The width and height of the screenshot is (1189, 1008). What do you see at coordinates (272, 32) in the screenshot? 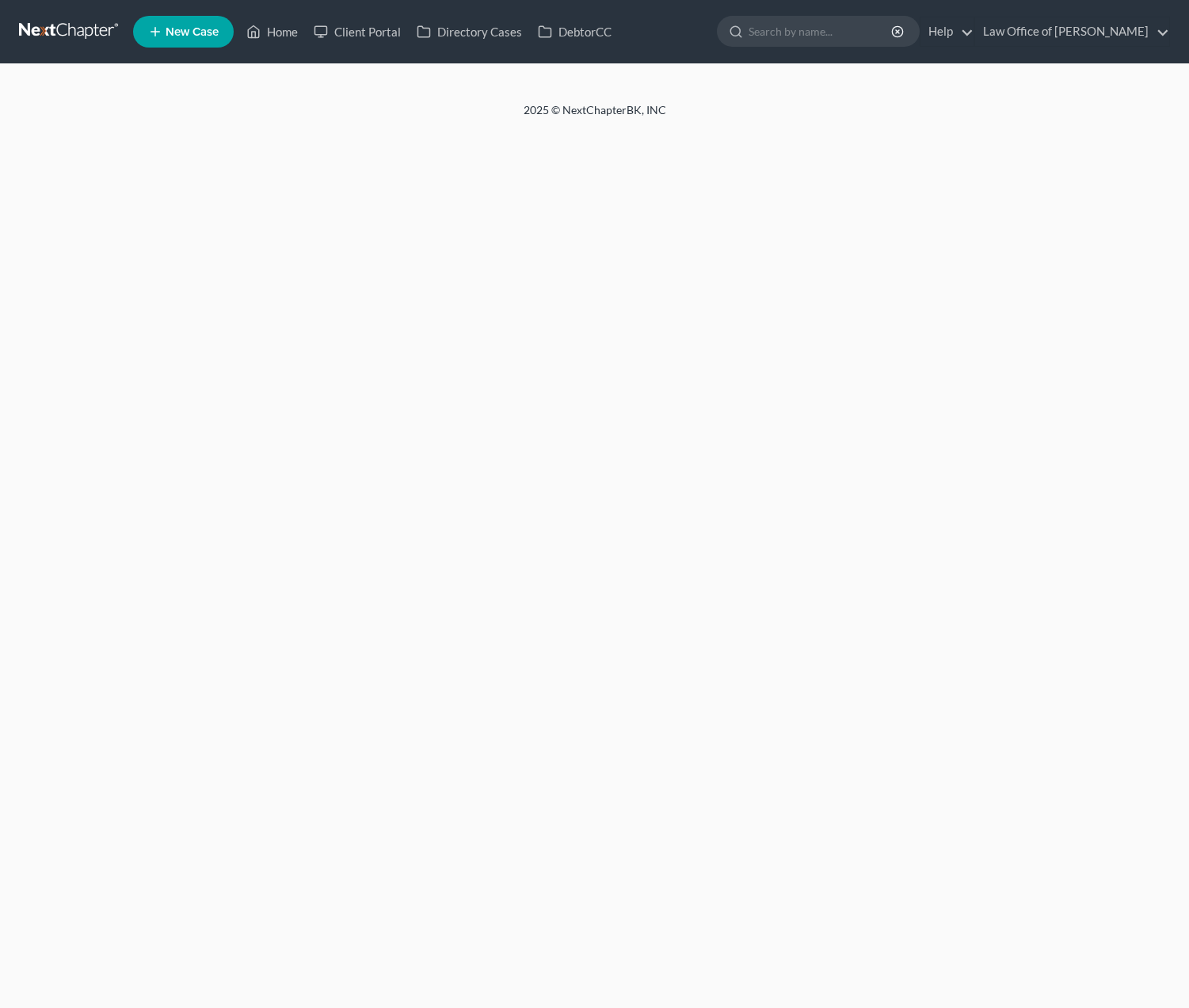
I see `a: Home` at bounding box center [272, 32].